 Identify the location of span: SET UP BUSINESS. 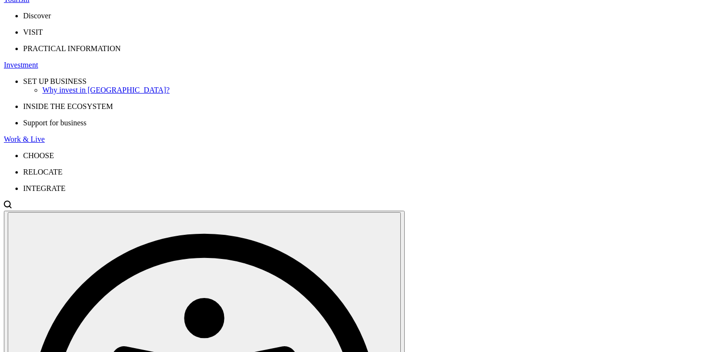
(55, 81).